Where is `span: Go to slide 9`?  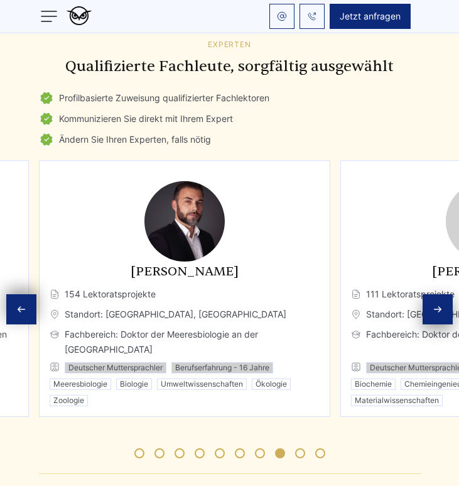 span: Go to slide 9 is located at coordinates (300, 453).